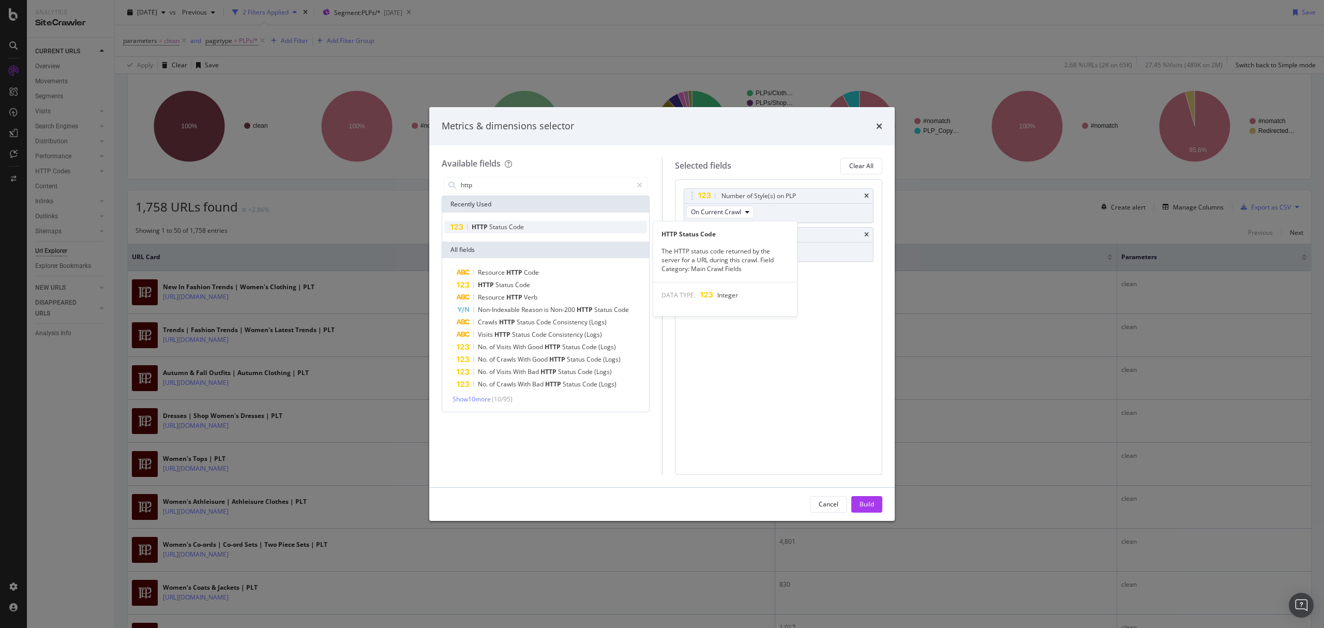 The image size is (1324, 628). Describe the element at coordinates (725, 234) in the screenshot. I see `div: HTTP Status Code` at that location.